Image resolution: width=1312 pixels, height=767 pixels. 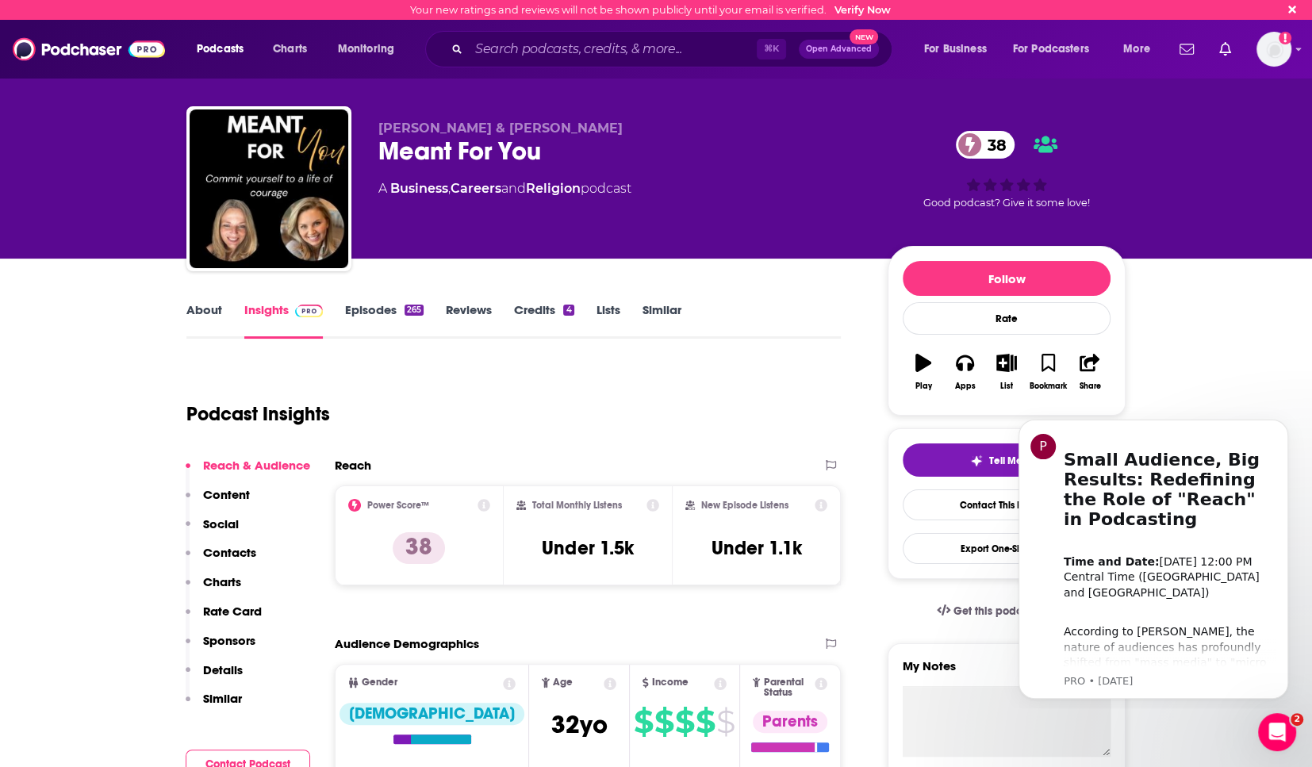 What do you see at coordinates (269, 189) in the screenshot?
I see `img: Meant For You` at bounding box center [269, 189].